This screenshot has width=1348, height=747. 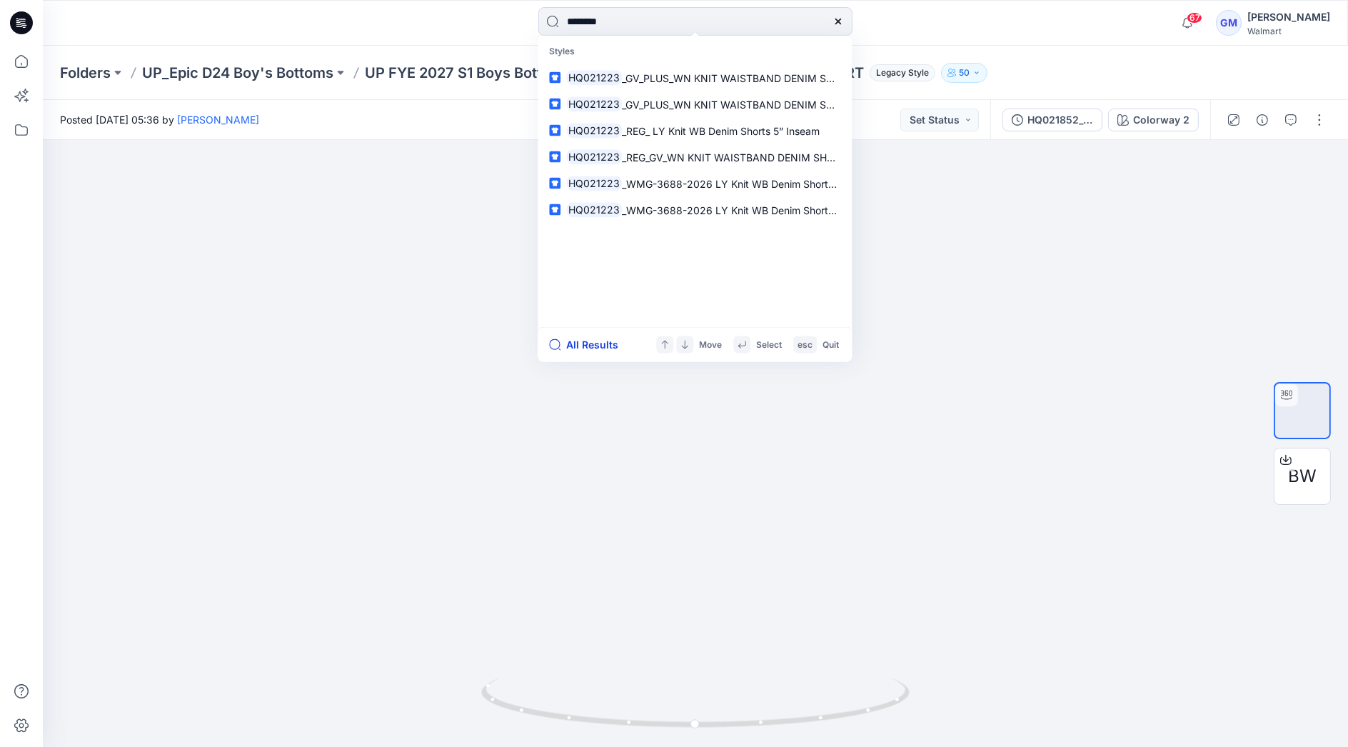 I want to click on p: Quit, so click(x=830, y=344).